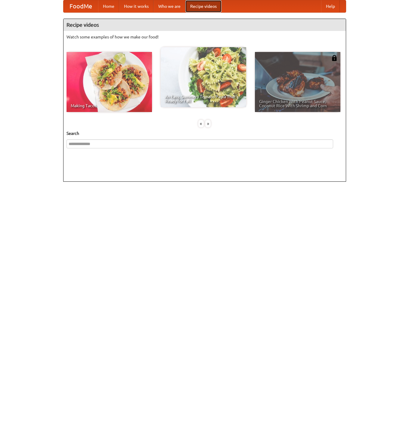 The height and width of the screenshot is (425, 409). I want to click on a: Making Tacos, so click(109, 82).